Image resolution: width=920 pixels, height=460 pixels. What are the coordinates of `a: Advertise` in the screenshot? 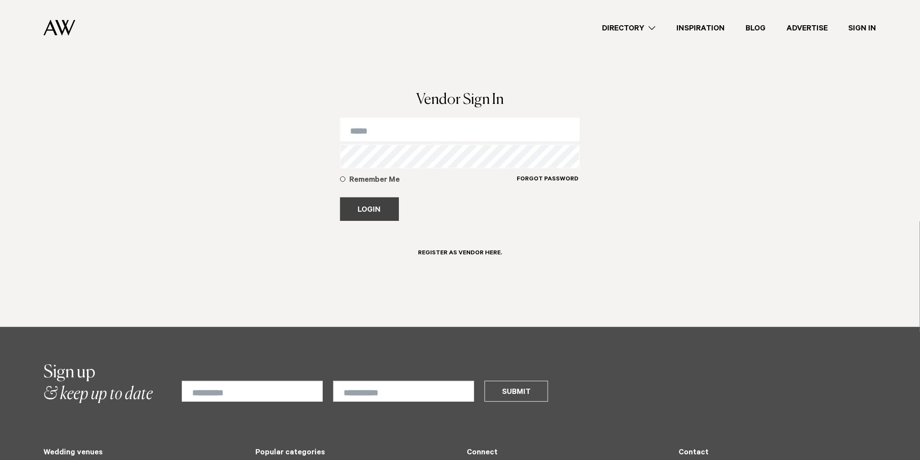 It's located at (807, 28).